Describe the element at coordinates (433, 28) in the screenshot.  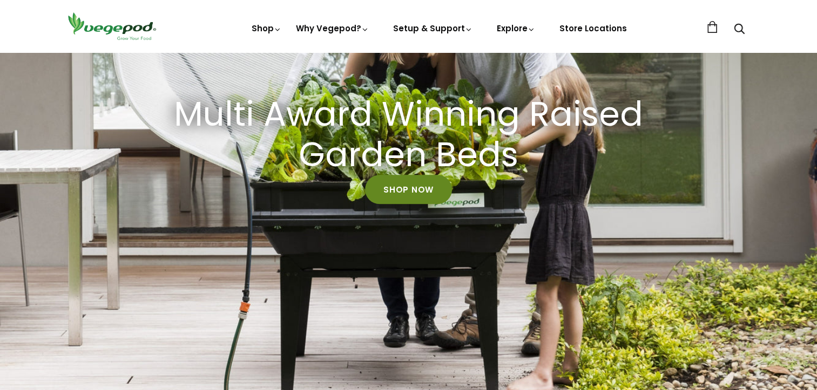
I see `a: Setup & Support` at that location.